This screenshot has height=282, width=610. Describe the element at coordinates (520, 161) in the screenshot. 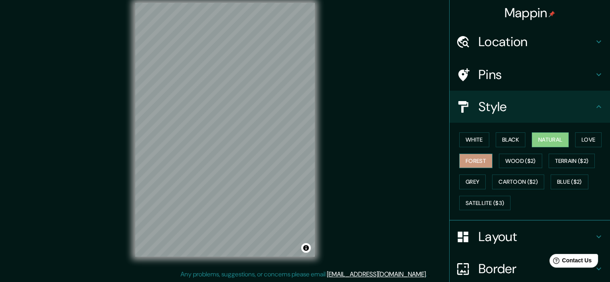

I see `button: Wood ($2)` at that location.